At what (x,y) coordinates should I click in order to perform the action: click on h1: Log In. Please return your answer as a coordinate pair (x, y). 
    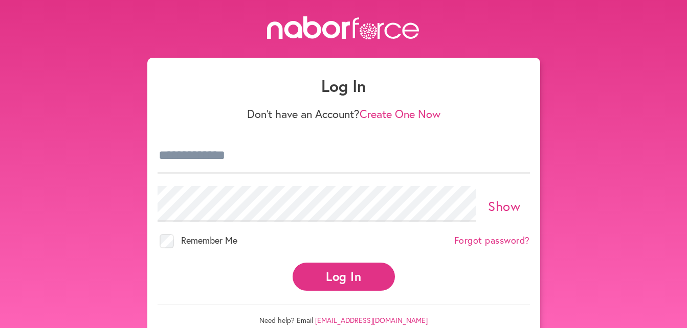
    Looking at the image, I should click on (344, 86).